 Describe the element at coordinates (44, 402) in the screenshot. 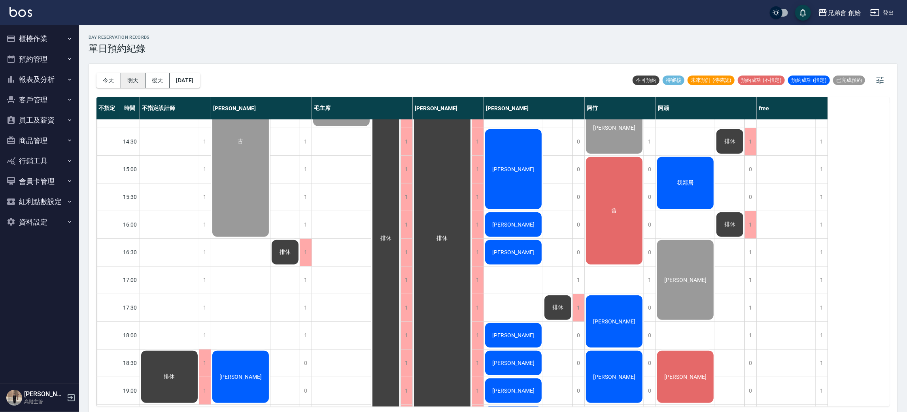

I see `p: 高階主管` at that location.